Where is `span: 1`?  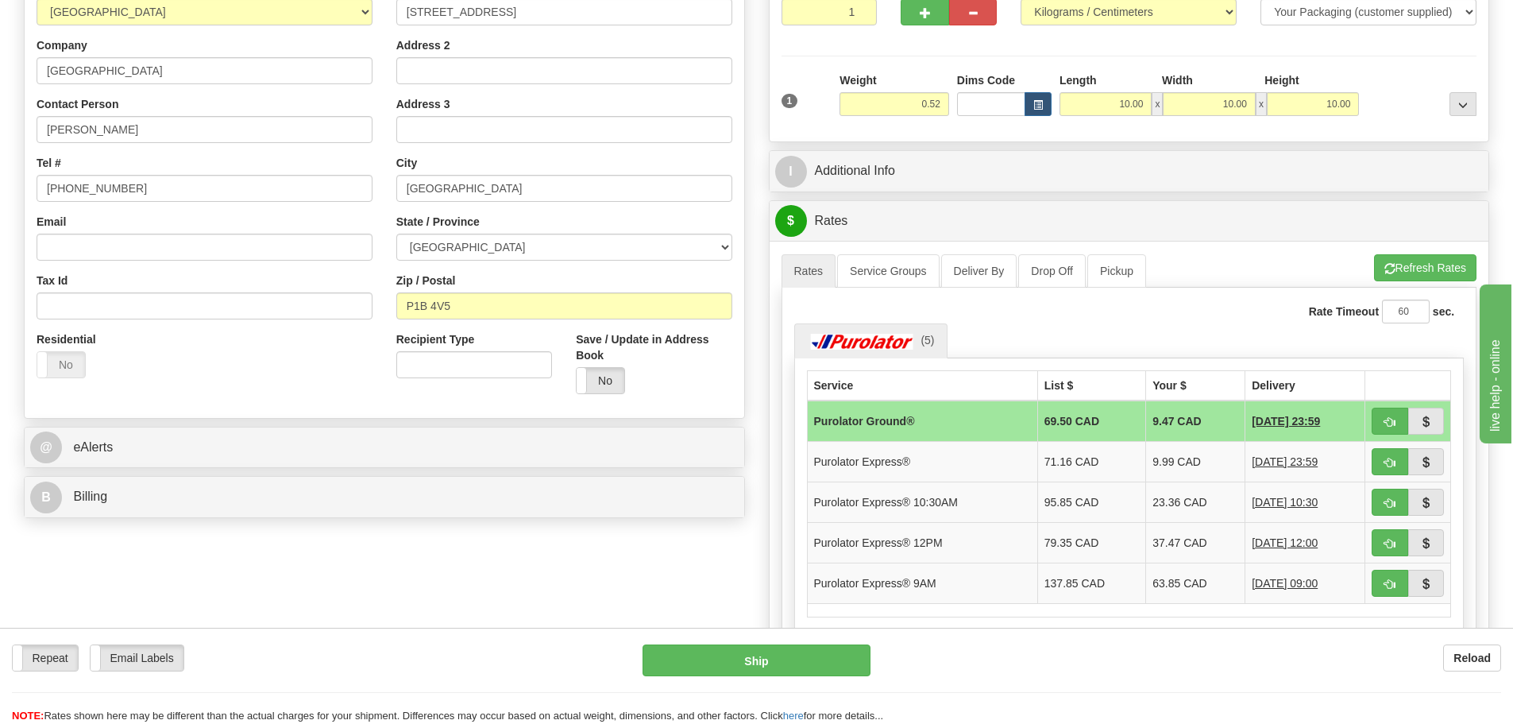
span: 1 is located at coordinates (789, 101).